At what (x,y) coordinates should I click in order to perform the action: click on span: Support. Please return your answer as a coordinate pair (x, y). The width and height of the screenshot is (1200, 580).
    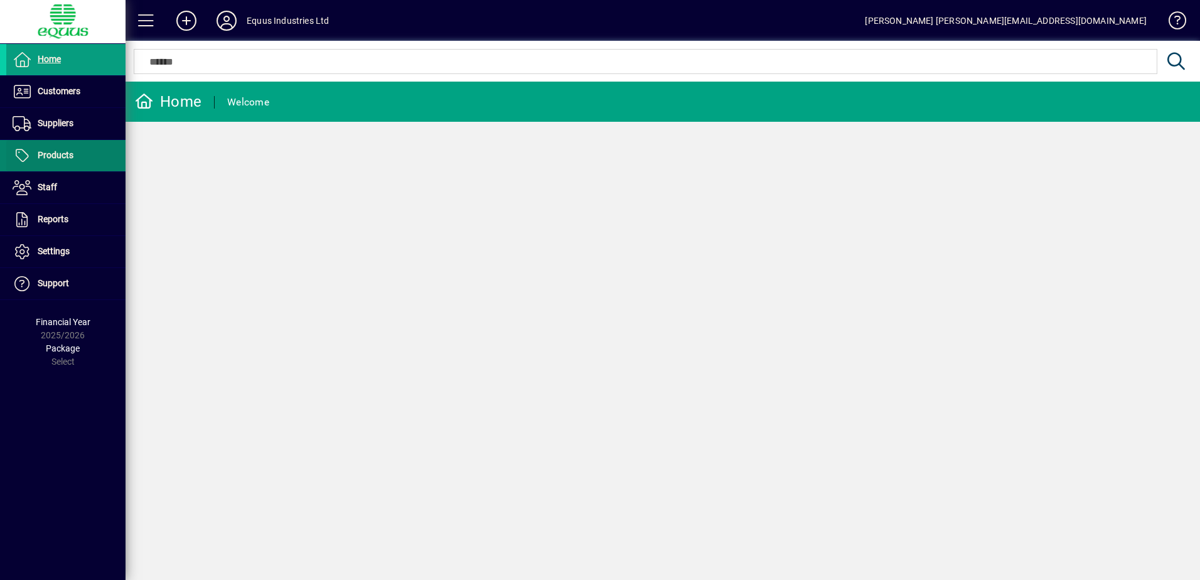
    Looking at the image, I should click on (53, 283).